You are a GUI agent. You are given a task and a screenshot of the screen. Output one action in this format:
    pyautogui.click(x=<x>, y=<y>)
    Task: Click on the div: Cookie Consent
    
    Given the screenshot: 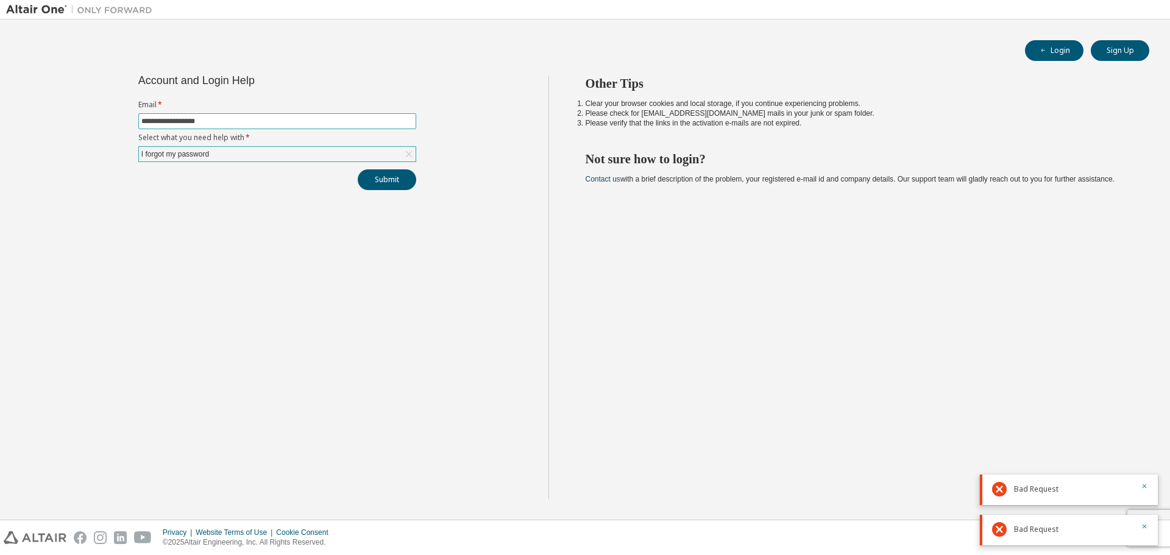 What is the action you would take?
    pyautogui.click(x=305, y=533)
    